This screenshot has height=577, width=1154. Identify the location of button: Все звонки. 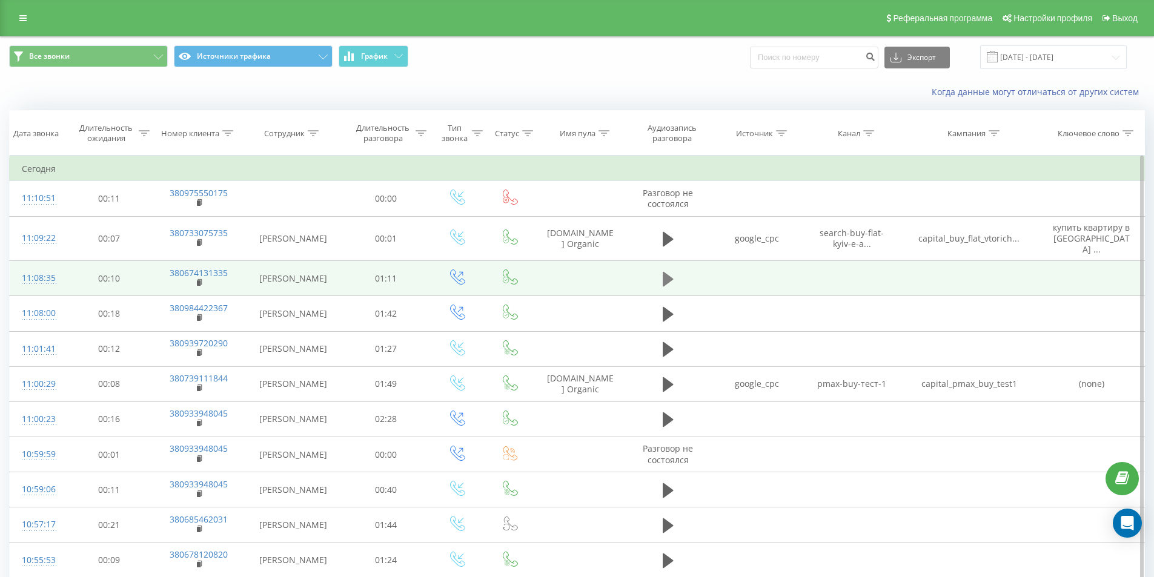
(88, 56).